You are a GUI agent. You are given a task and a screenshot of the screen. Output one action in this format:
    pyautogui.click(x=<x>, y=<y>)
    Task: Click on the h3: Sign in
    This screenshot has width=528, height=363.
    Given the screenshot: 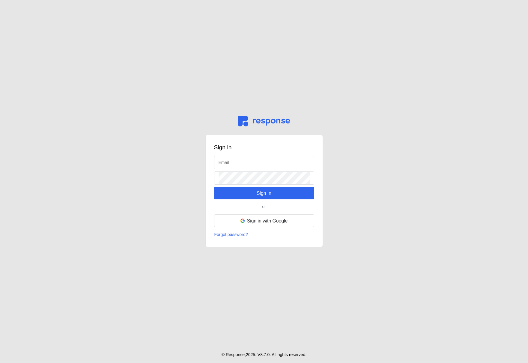 What is the action you would take?
    pyautogui.click(x=264, y=147)
    